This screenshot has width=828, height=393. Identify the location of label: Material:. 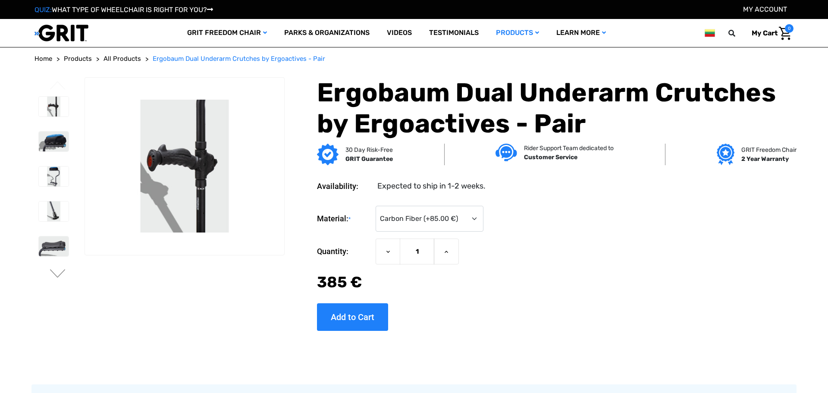
(344, 219).